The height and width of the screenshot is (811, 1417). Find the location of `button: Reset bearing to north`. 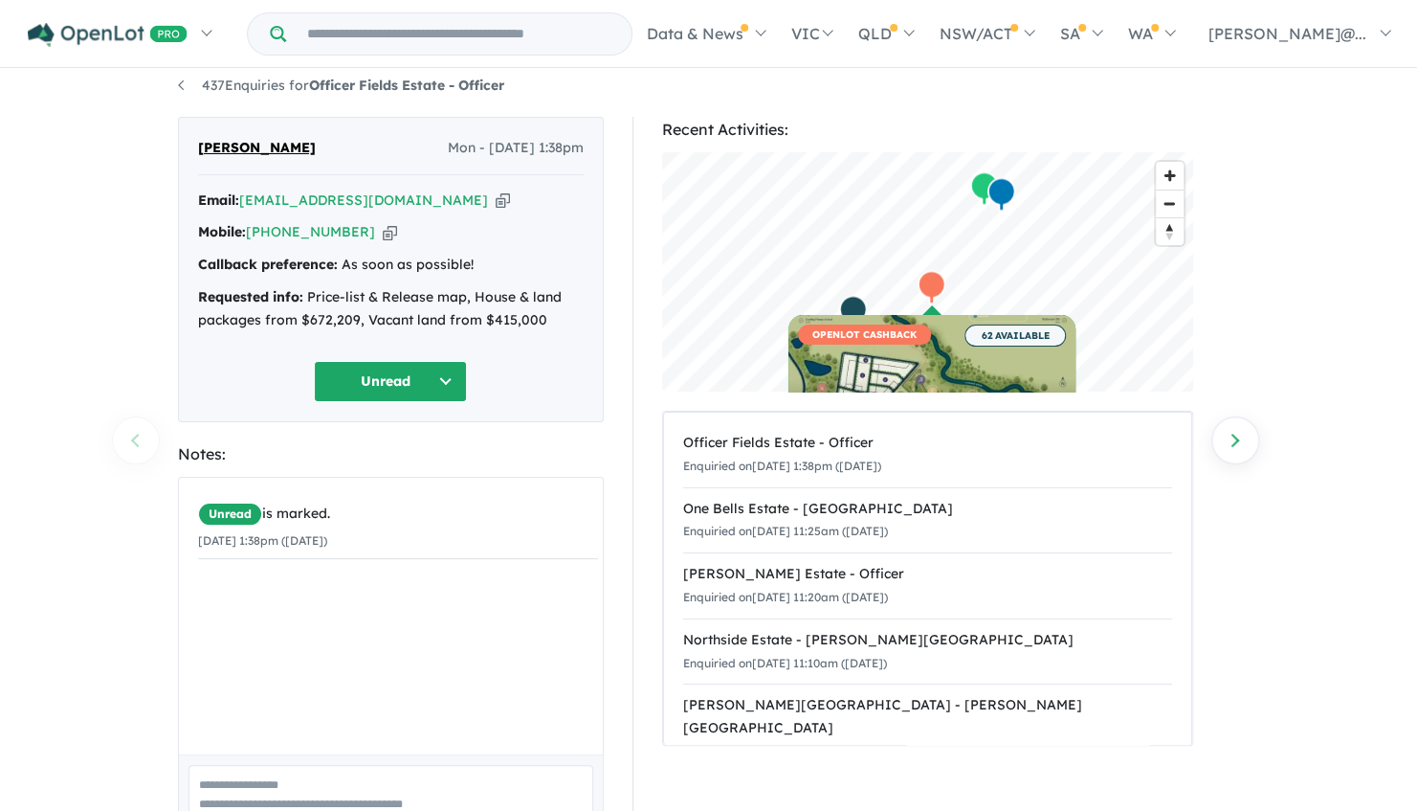

button: Reset bearing to north is located at coordinates (1169, 231).